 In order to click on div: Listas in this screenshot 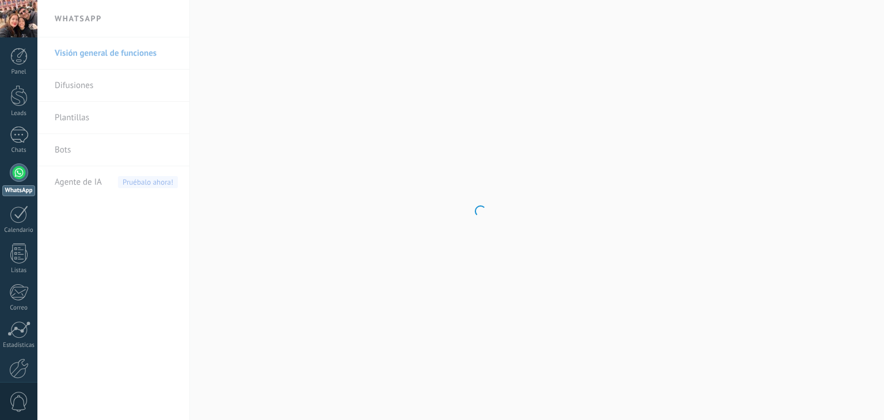, I will do `click(19, 270)`.